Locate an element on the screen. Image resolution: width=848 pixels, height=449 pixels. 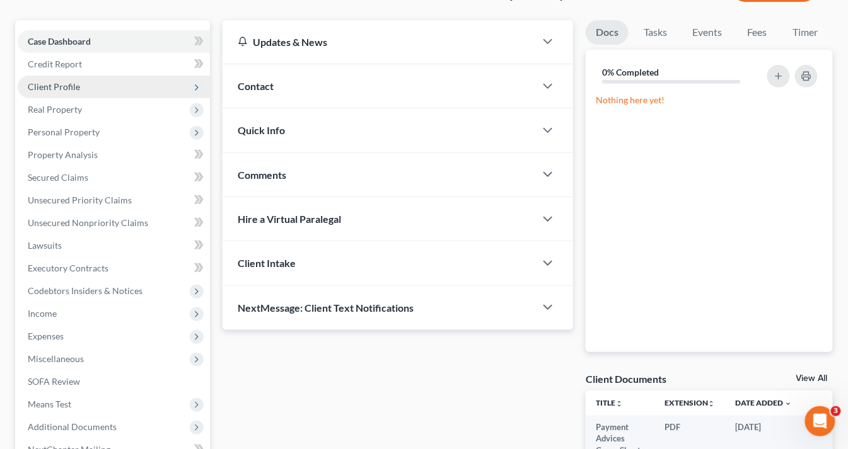
span: Lawsuits is located at coordinates (45, 245).